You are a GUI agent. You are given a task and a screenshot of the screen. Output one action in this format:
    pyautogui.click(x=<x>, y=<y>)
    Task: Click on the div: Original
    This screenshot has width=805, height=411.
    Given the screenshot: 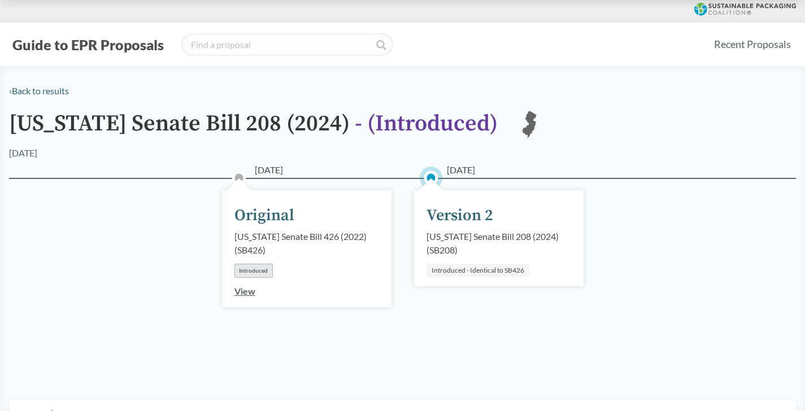 What is the action you would take?
    pyautogui.click(x=264, y=216)
    